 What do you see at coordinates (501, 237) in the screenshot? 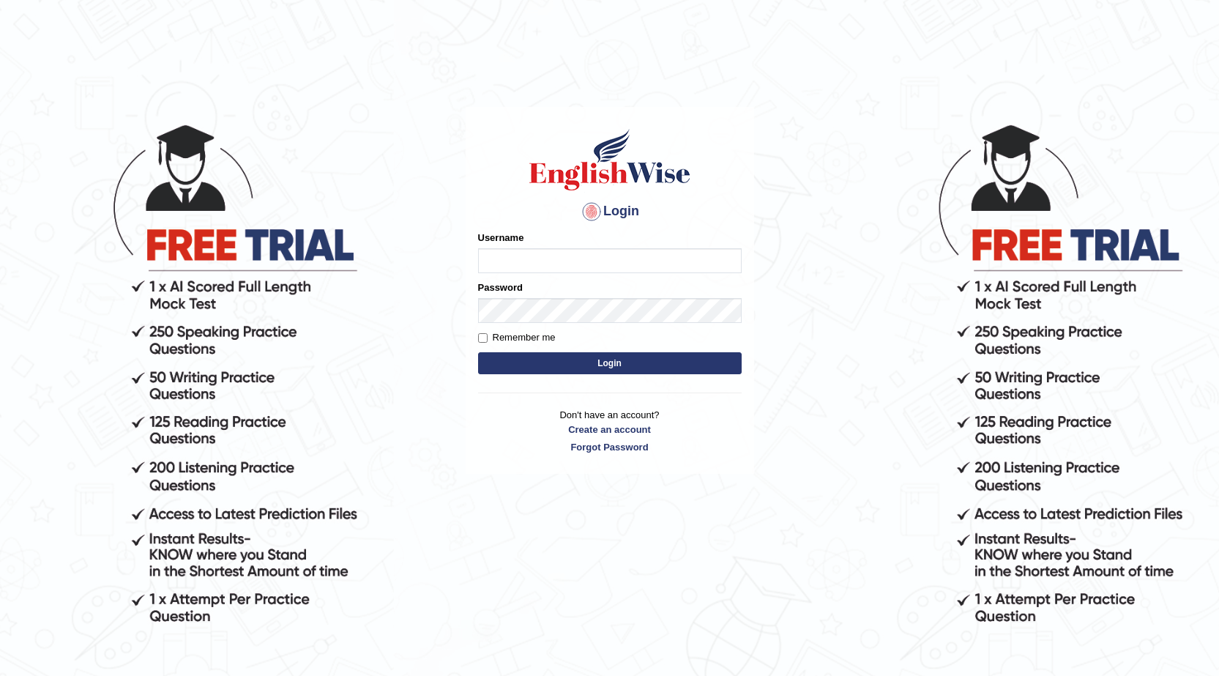
I see `label: Username` at bounding box center [501, 237].